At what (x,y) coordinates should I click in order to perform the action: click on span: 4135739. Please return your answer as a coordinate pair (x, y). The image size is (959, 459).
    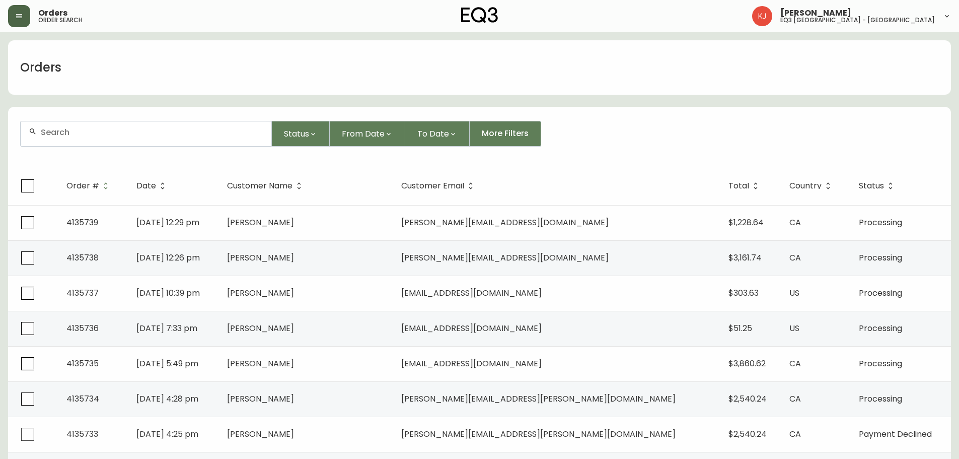
    Looking at the image, I should click on (82, 222).